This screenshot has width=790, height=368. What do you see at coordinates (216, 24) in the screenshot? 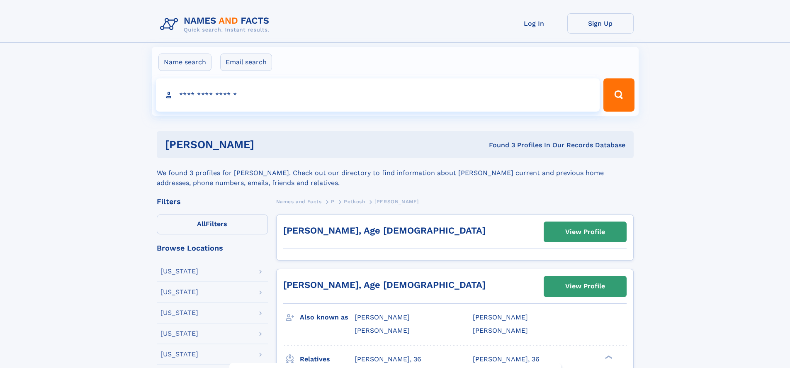
I see `img: Logo Names and Facts` at bounding box center [216, 24].